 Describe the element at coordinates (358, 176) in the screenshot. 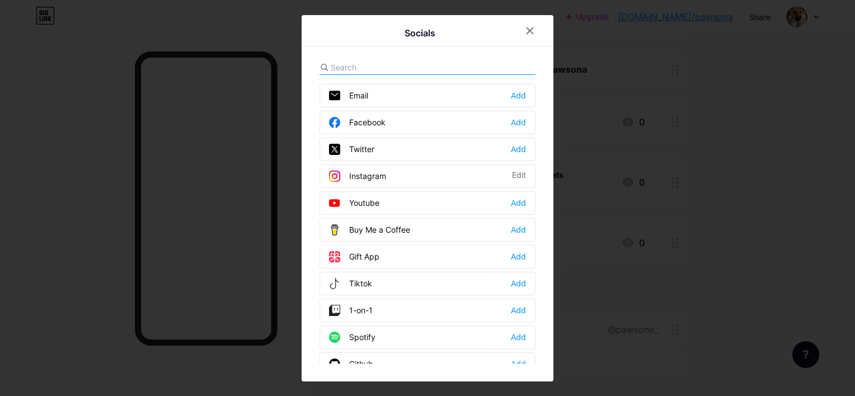

I see `div: Instagram` at that location.